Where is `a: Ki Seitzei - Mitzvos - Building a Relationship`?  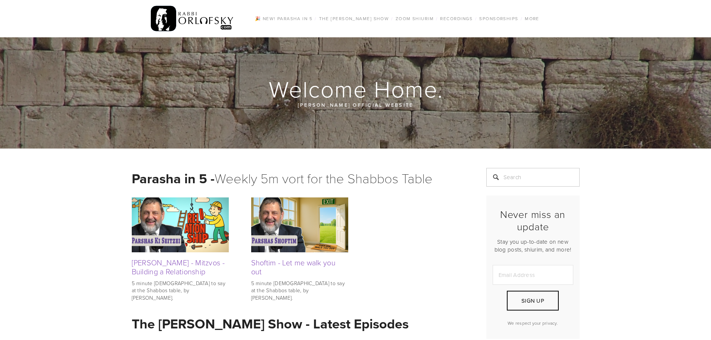
a: Ki Seitzei - Mitzvos - Building a Relationship is located at coordinates (180, 225).